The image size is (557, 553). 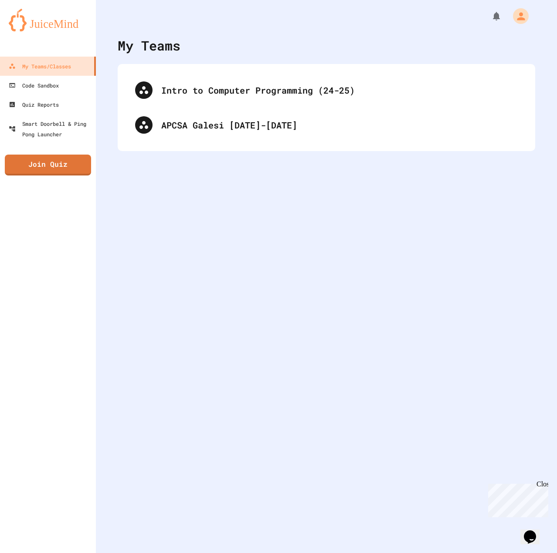 I want to click on div: My Account, so click(x=517, y=16).